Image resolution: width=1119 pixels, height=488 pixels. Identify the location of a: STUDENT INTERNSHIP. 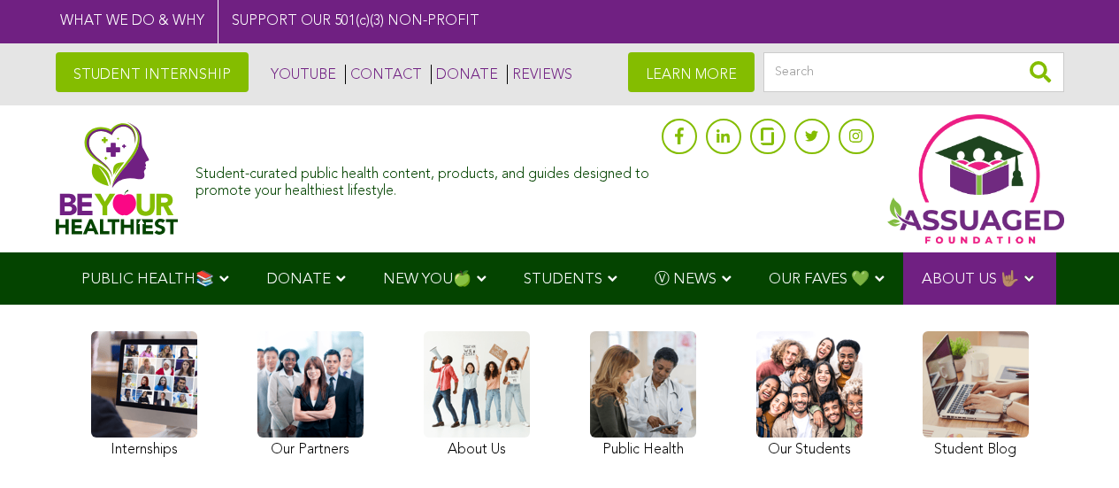
(152, 72).